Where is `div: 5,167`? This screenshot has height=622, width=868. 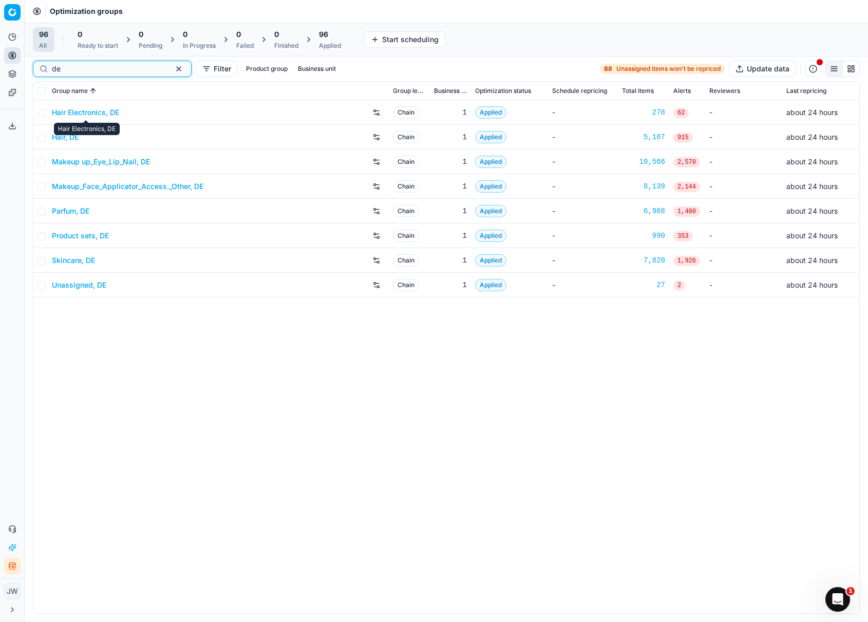
div: 5,167 is located at coordinates (644, 137).